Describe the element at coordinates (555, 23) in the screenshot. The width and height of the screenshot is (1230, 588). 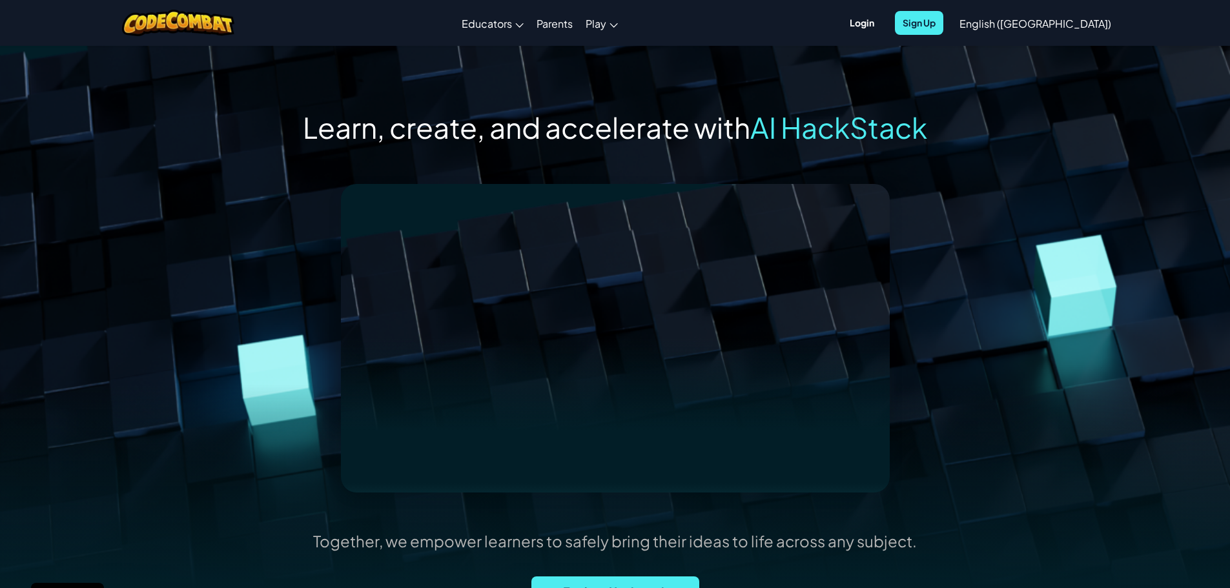
I see `a: Parents` at that location.